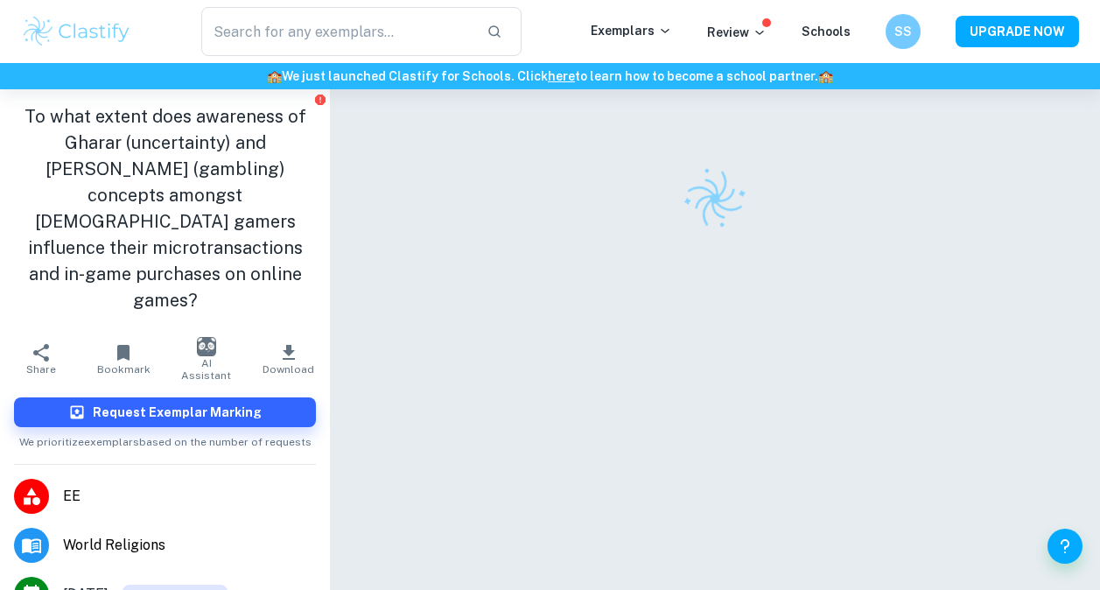  Describe the element at coordinates (177, 412) in the screenshot. I see `h6: Request Exemplar Marking` at that location.